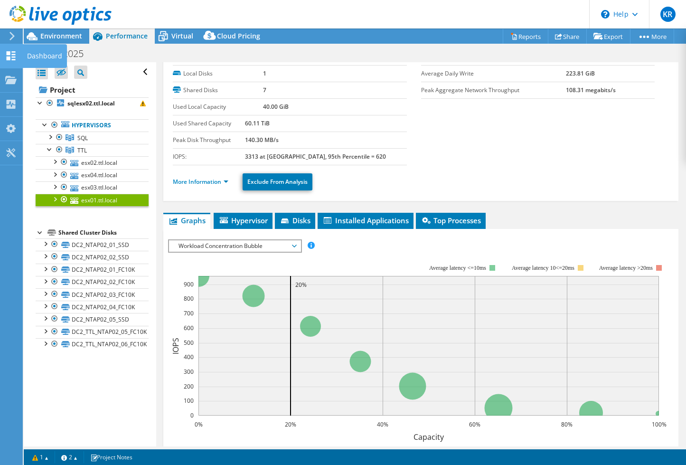 This screenshot has height=465, width=686. Describe the element at coordinates (40, 457) in the screenshot. I see `a: 1` at that location.